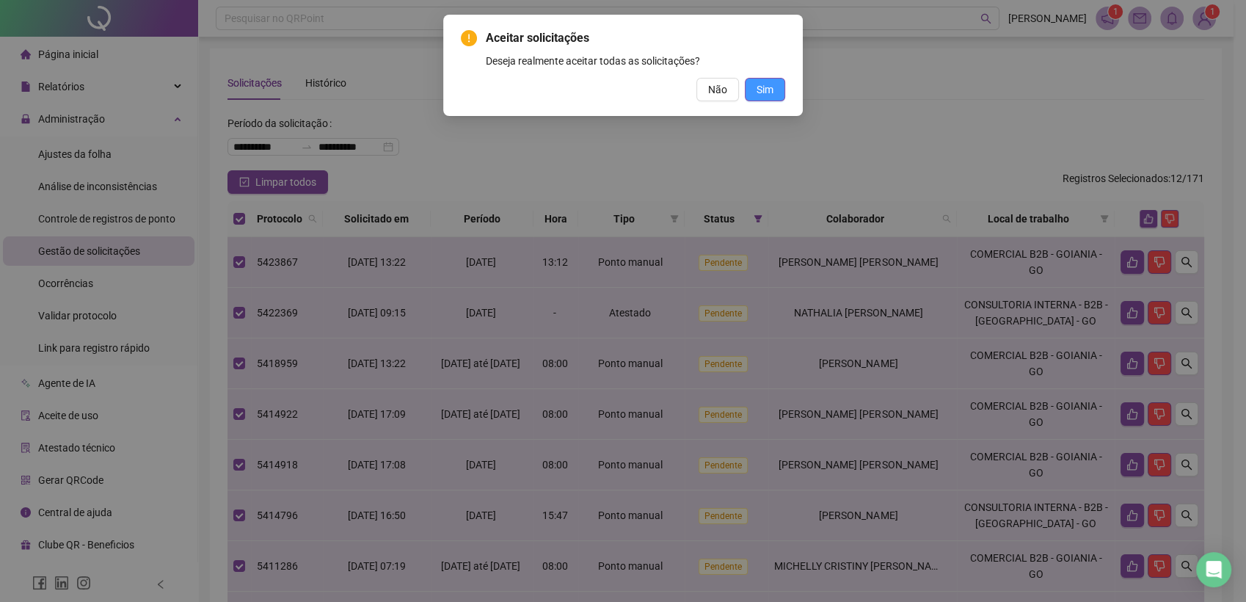 The height and width of the screenshot is (602, 1246). What do you see at coordinates (636, 61) in the screenshot?
I see `div: Deseja realmente aceitar todas as solicitações?` at bounding box center [636, 61].